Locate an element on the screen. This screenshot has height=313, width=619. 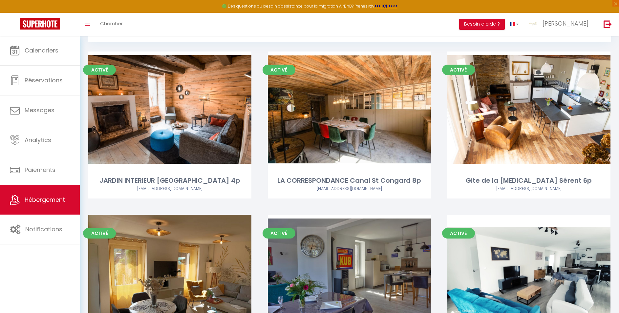
a: Chercher is located at coordinates (111, 24).